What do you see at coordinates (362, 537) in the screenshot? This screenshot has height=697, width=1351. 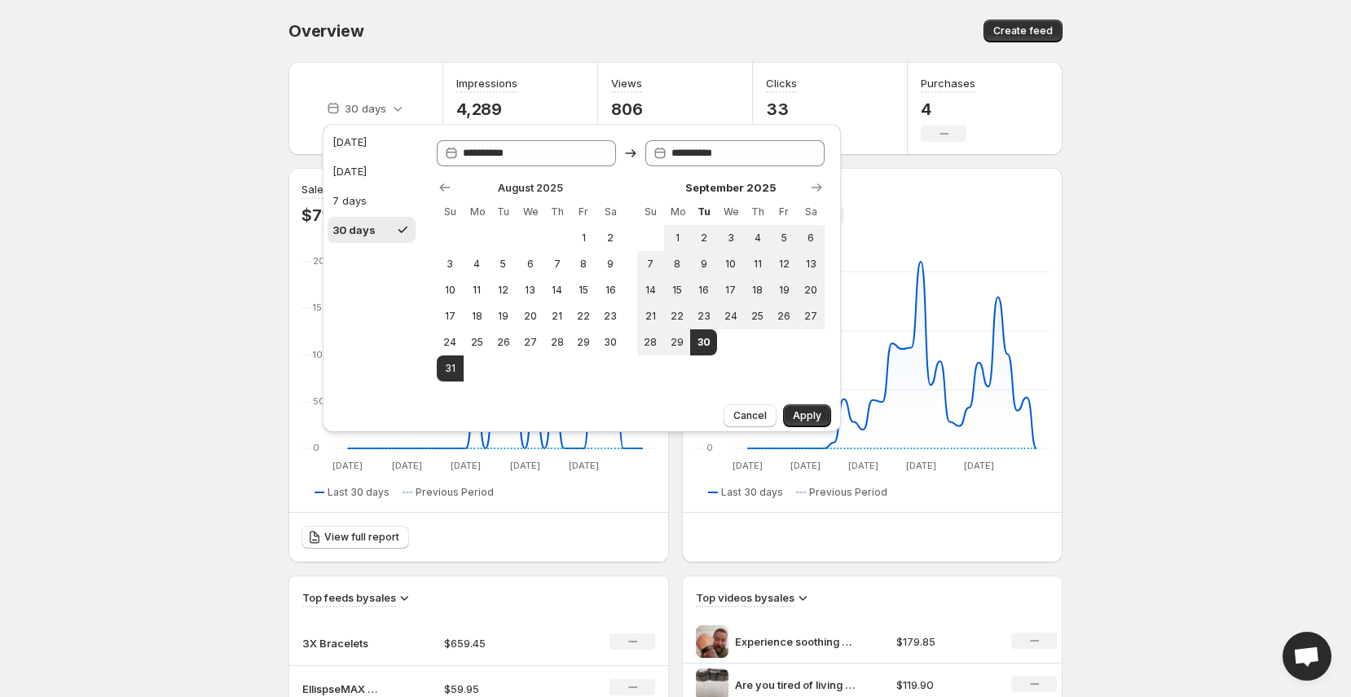 I see `span: View full report` at bounding box center [362, 537].